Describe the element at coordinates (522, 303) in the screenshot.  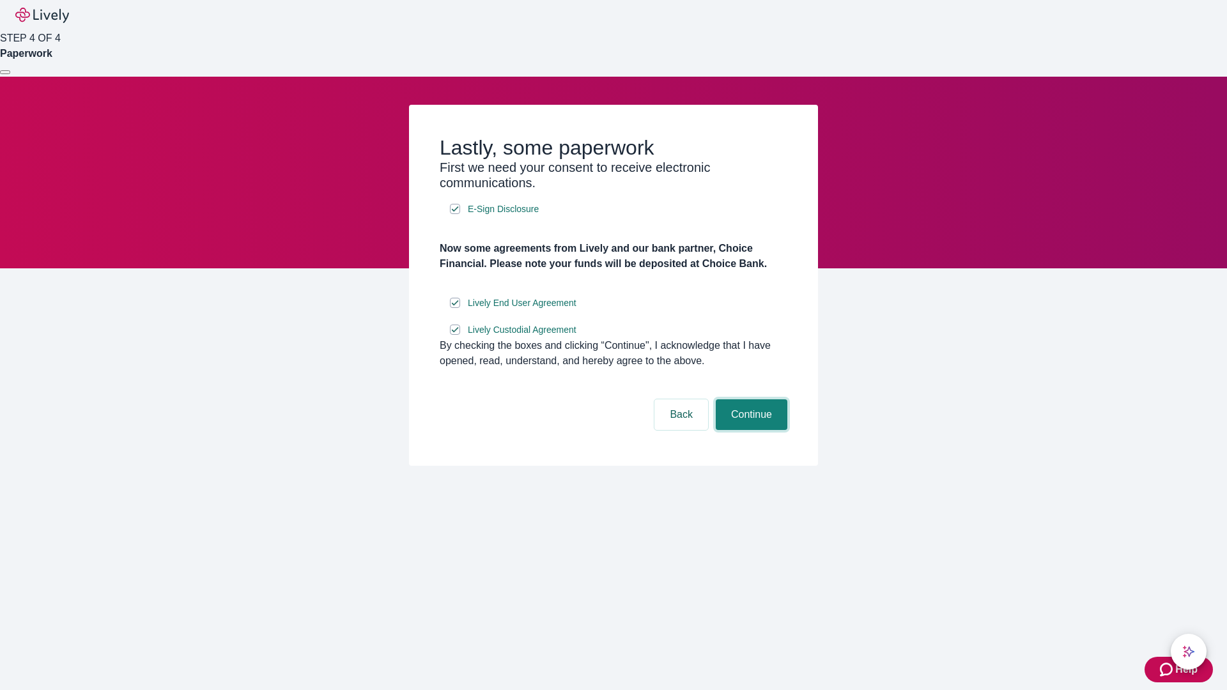
I see `span: Lively End User Agreement` at that location.